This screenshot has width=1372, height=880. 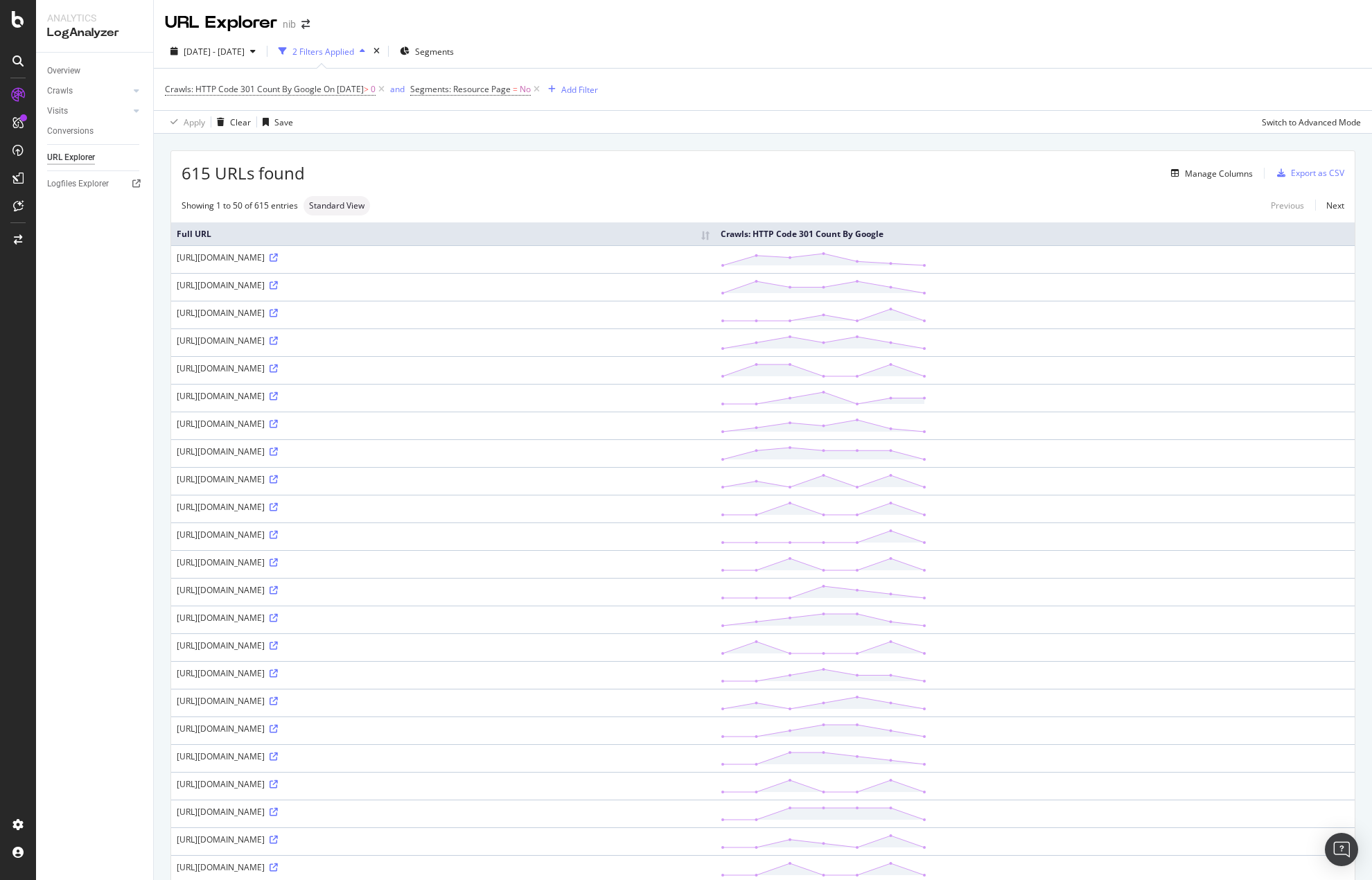 What do you see at coordinates (275, 122) in the screenshot?
I see `button: Save` at bounding box center [275, 122].